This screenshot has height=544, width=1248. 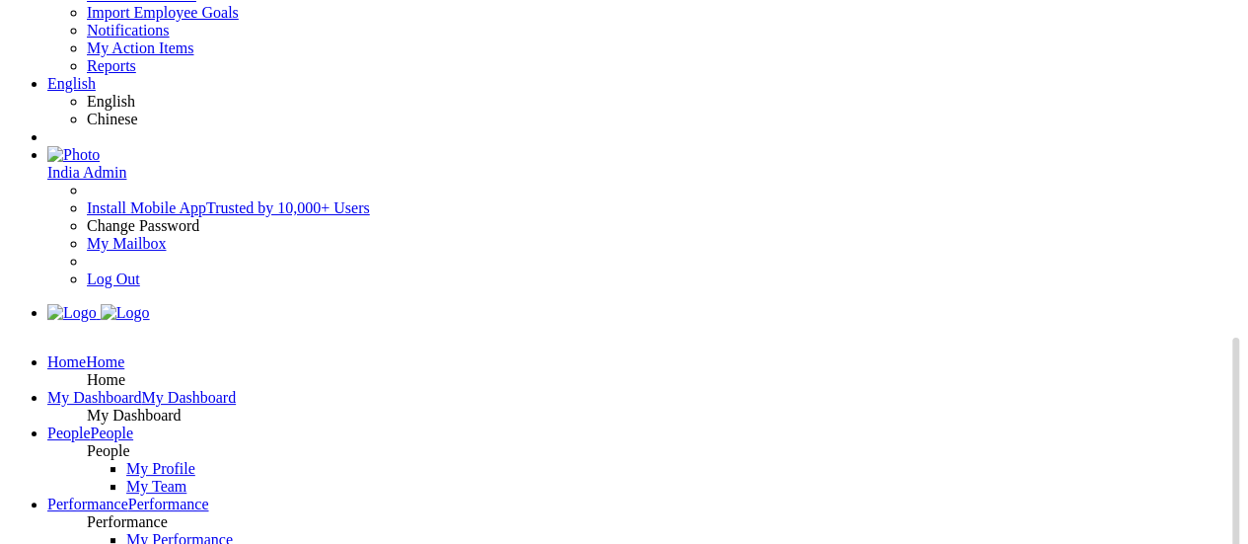 I want to click on a: Install Mobile AppTrusted by 10,000+ Users, so click(x=228, y=207).